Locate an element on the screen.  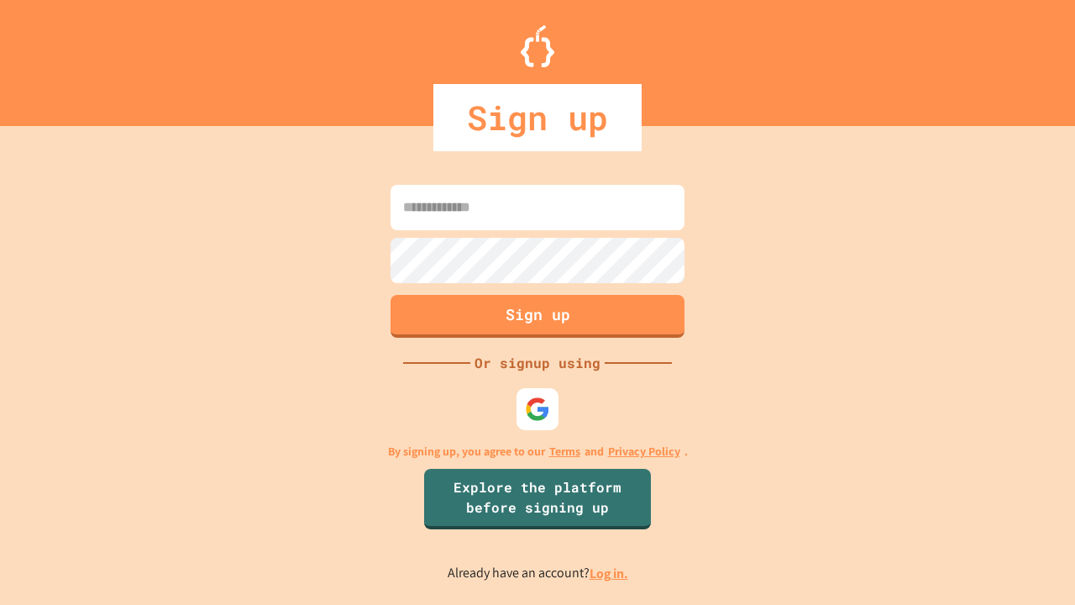
a: Explore the platform before signing up is located at coordinates (538, 499).